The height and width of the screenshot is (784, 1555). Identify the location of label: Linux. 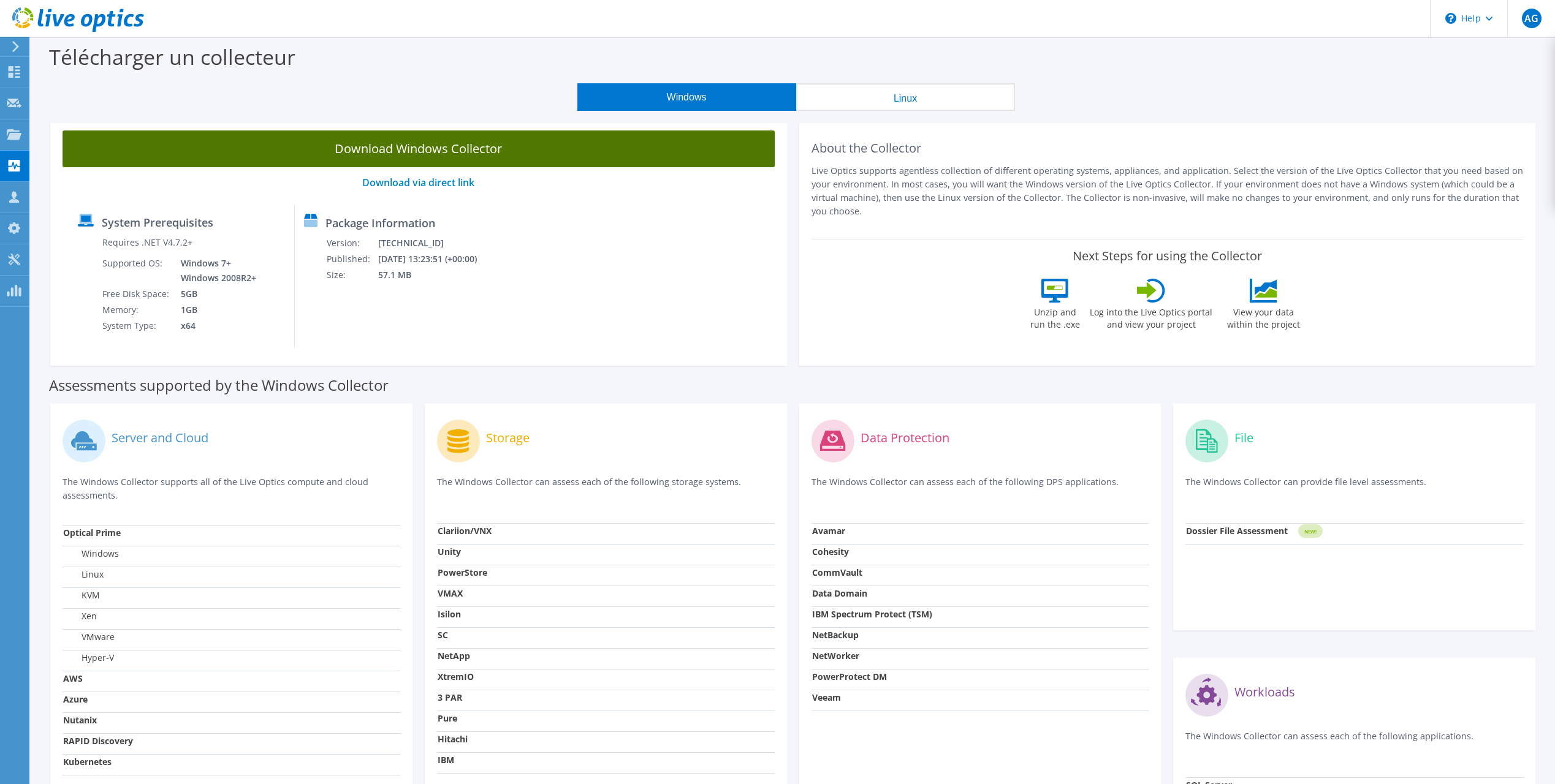
(83, 575).